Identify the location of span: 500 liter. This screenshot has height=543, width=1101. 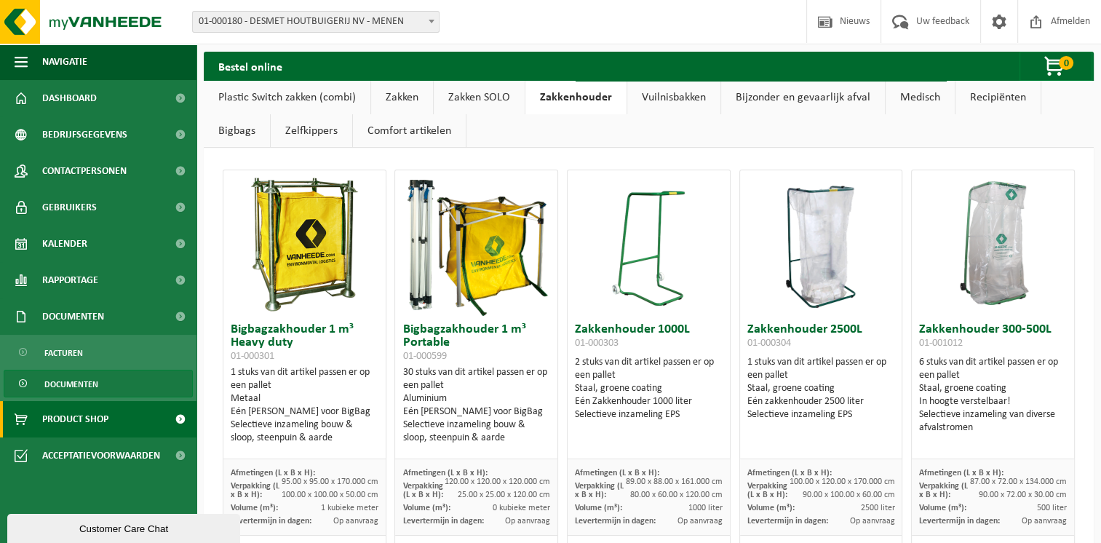
(1052, 508).